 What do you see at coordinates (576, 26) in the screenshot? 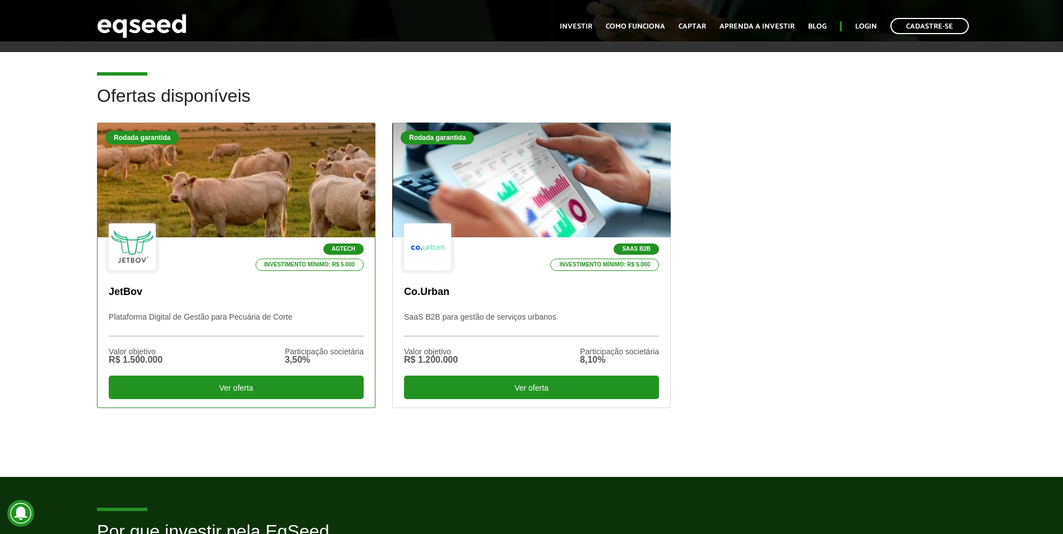
I see `a: Investir` at bounding box center [576, 26].